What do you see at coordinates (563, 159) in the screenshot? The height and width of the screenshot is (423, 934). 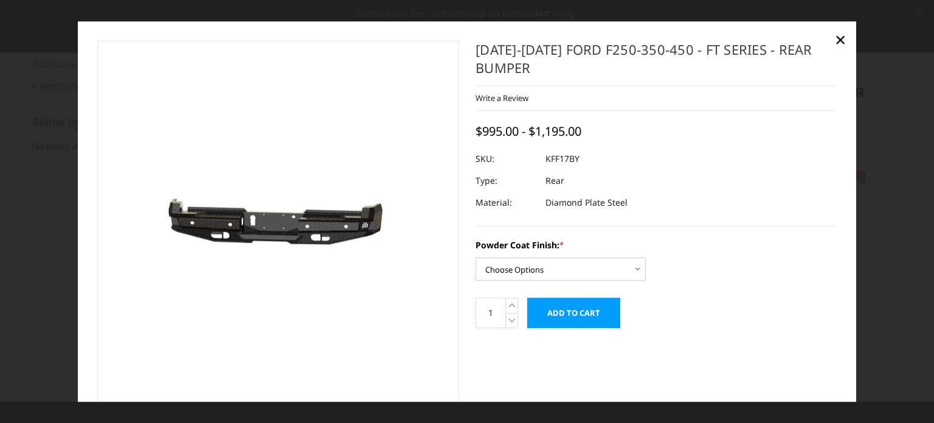 I see `dd: KFF17BY` at bounding box center [563, 159].